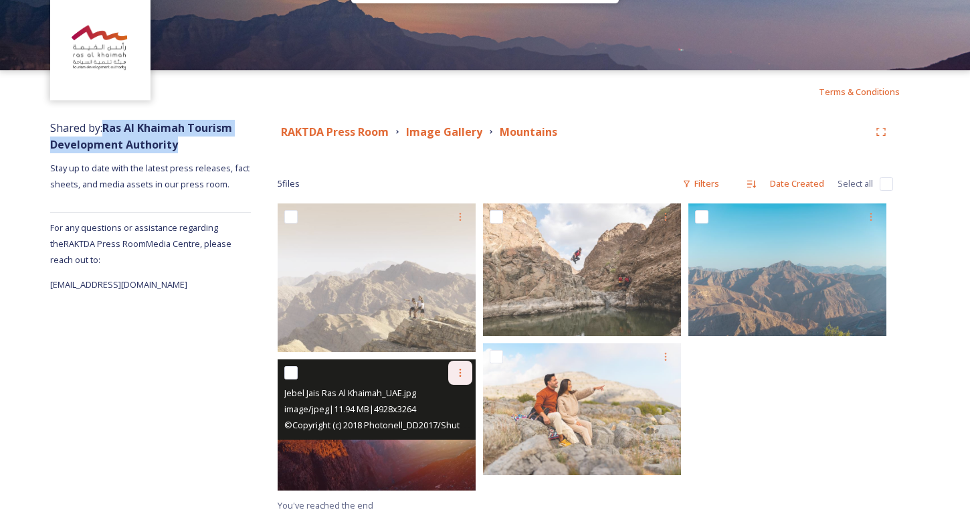 The image size is (970, 520). Describe the element at coordinates (377, 278) in the screenshot. I see `img: RAK Mountain Trekking.jpg` at that location.